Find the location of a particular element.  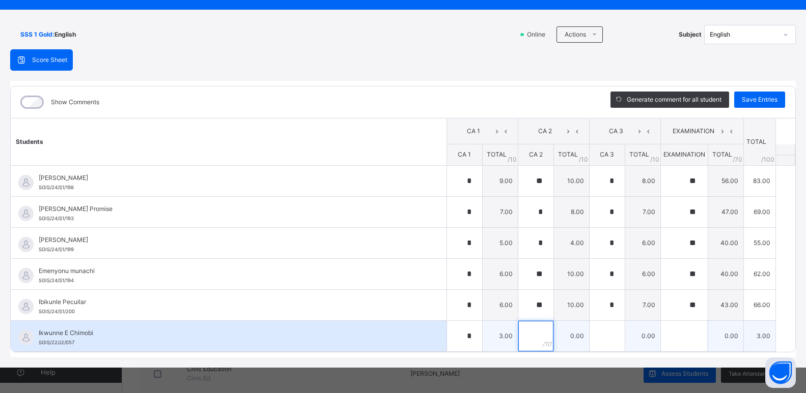

div: English is located at coordinates (743, 35).